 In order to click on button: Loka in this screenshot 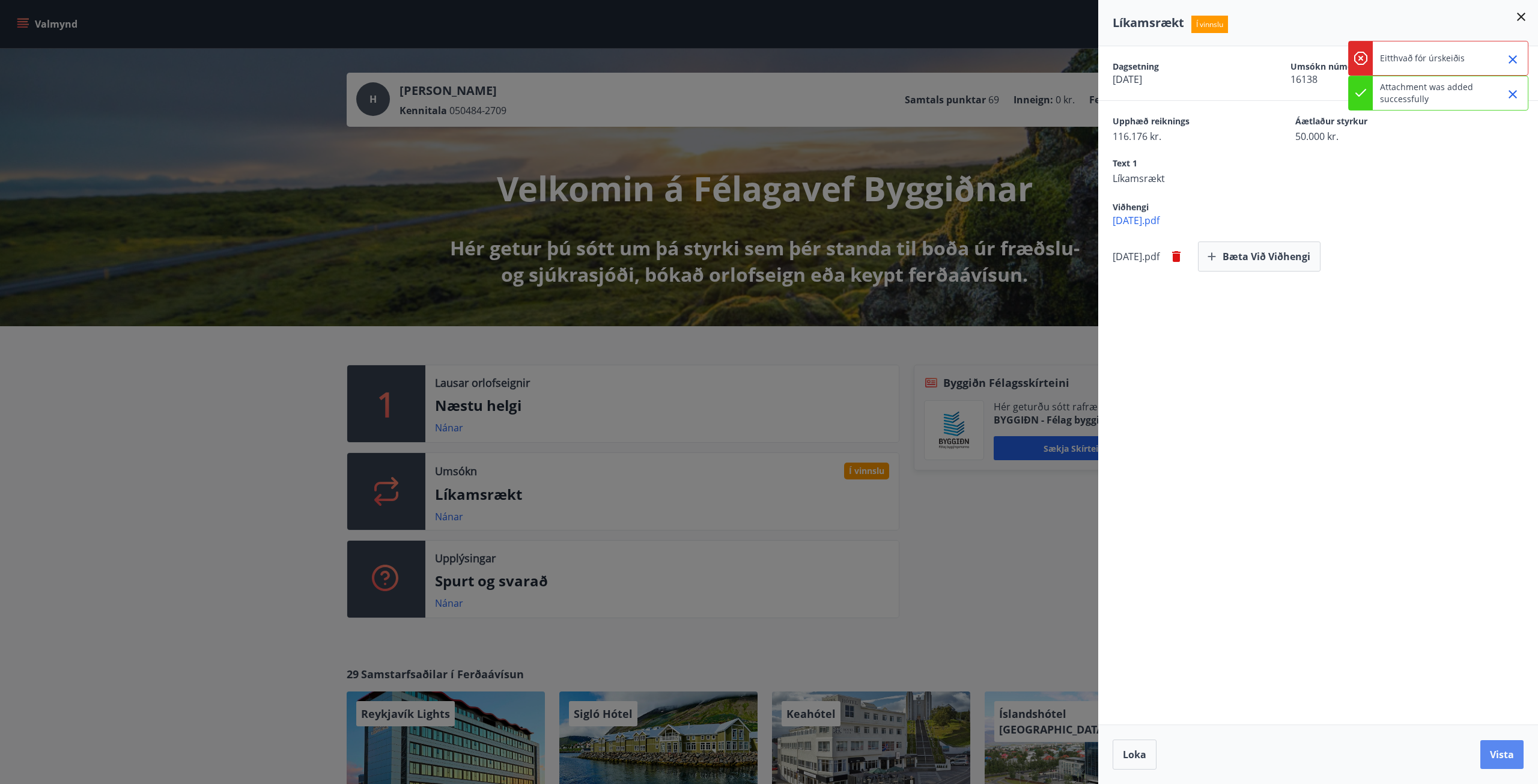, I will do `click(1135, 754)`.